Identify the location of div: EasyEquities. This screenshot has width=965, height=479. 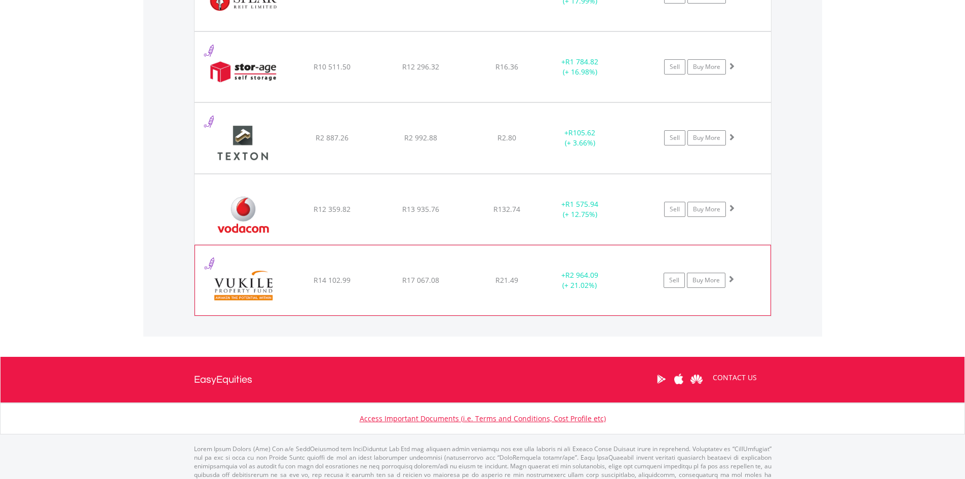
(223, 379).